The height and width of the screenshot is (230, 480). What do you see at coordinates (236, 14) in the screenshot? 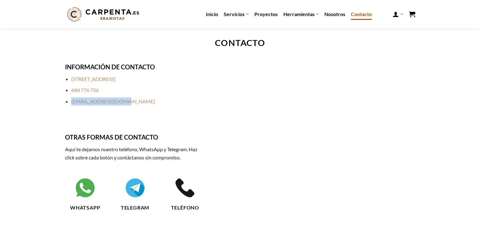
I see `a: Servicios` at bounding box center [236, 14].